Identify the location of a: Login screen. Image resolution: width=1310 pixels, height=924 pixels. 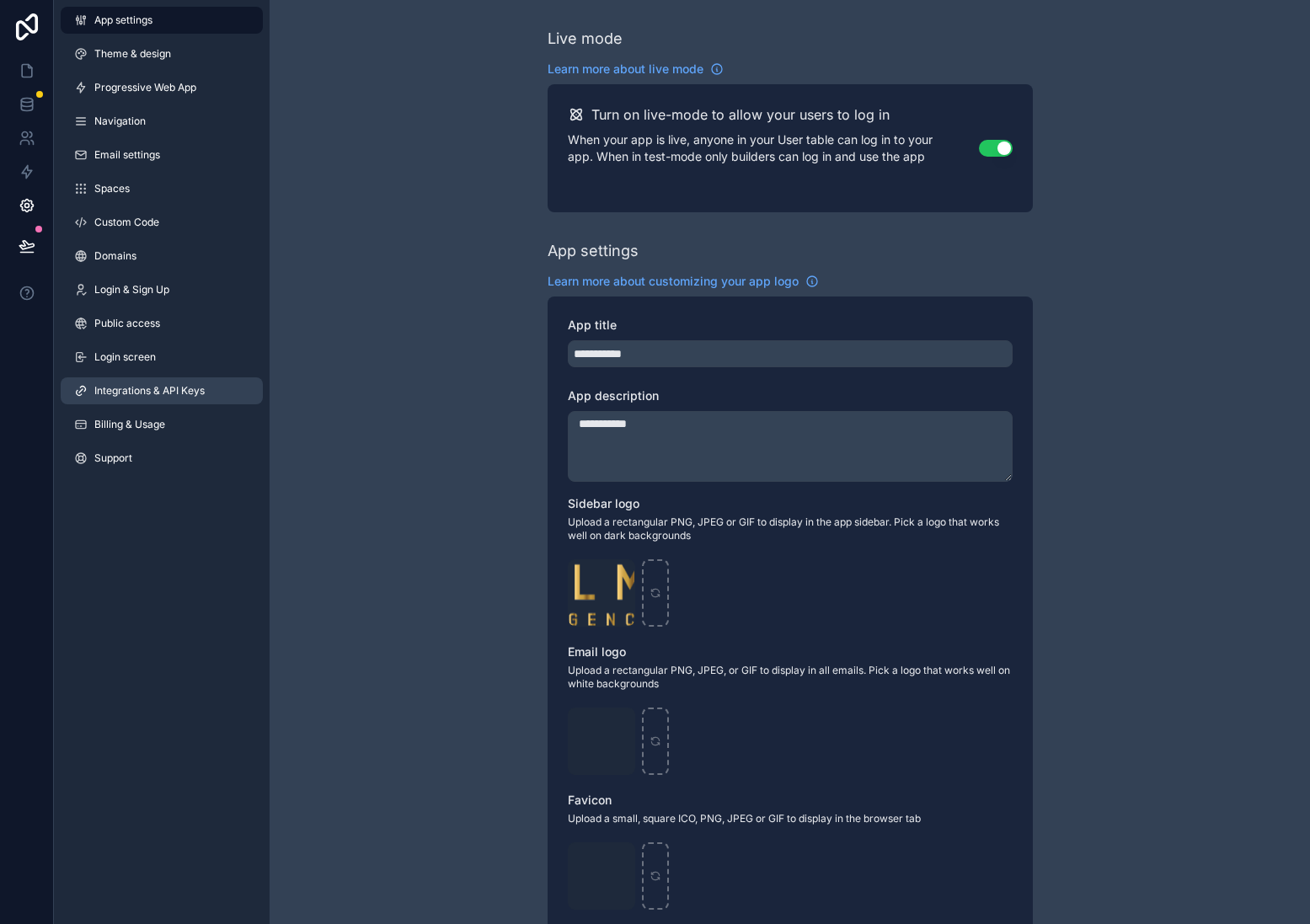
(162, 357).